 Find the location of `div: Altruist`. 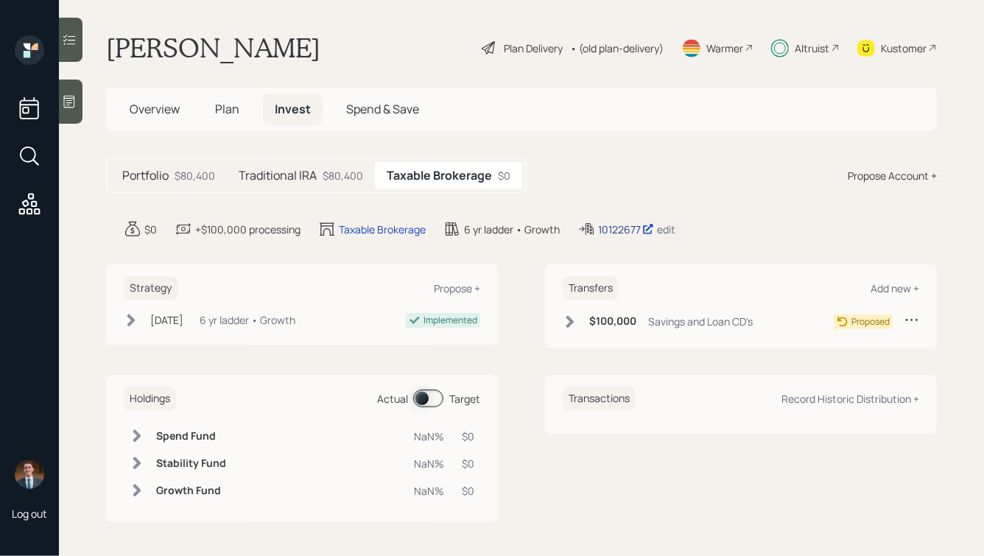

div: Altruist is located at coordinates (812, 48).